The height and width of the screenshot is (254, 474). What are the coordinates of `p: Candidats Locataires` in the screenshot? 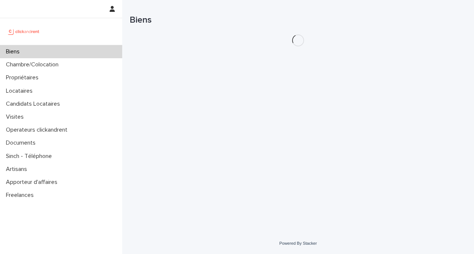 It's located at (34, 104).